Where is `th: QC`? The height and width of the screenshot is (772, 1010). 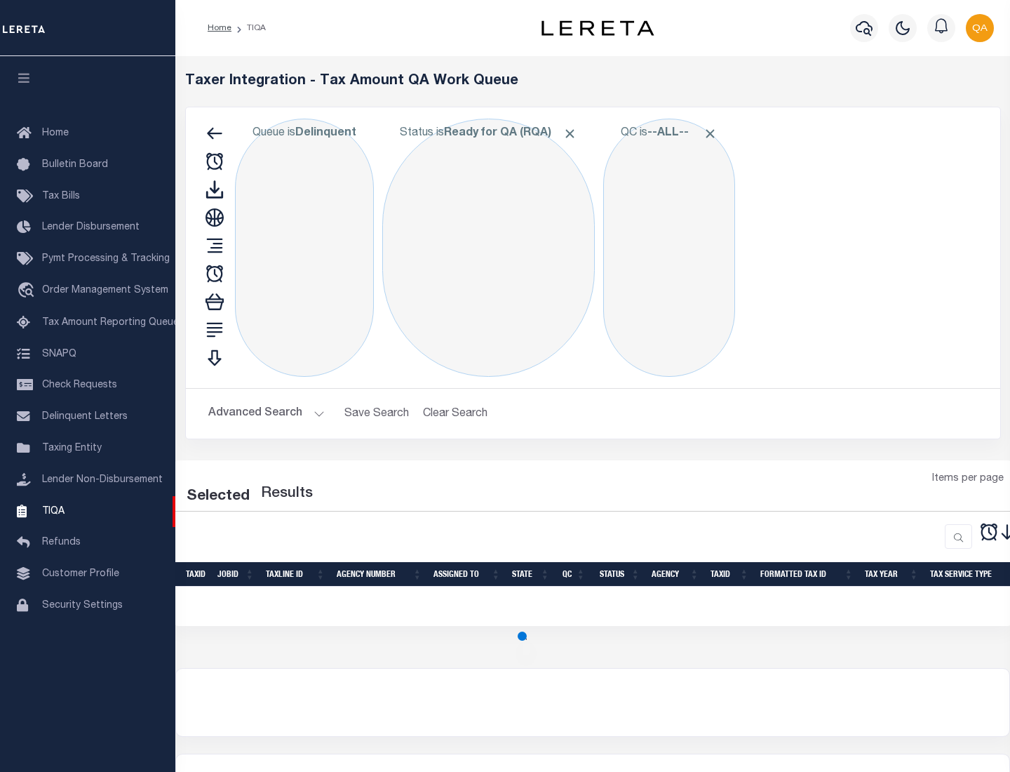 th: QC is located at coordinates (573, 574).